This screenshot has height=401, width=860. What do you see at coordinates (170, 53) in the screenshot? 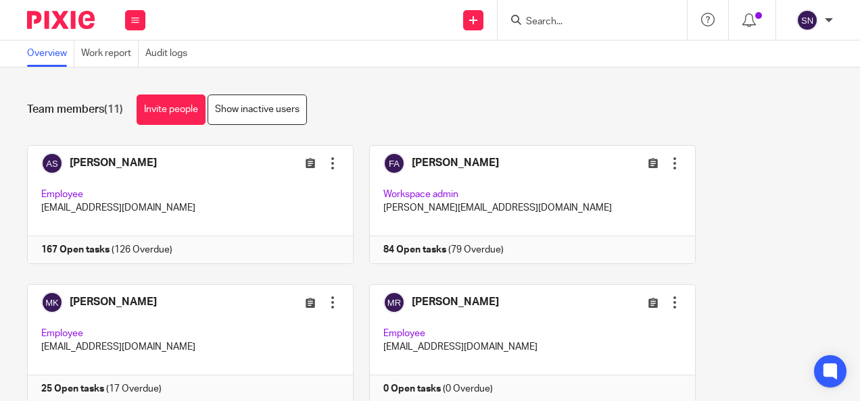
I see `a: Audit logs` at bounding box center [170, 53].